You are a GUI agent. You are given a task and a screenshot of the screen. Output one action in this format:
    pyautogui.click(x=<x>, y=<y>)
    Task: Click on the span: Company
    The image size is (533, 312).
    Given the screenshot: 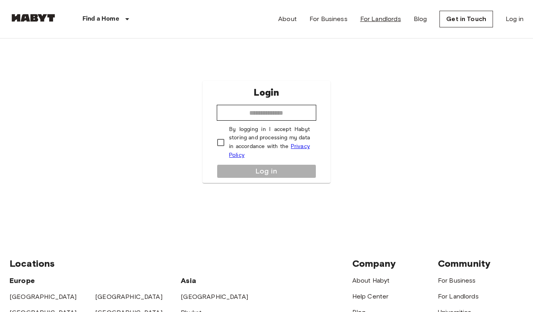 What is the action you would take?
    pyautogui.click(x=374, y=263)
    